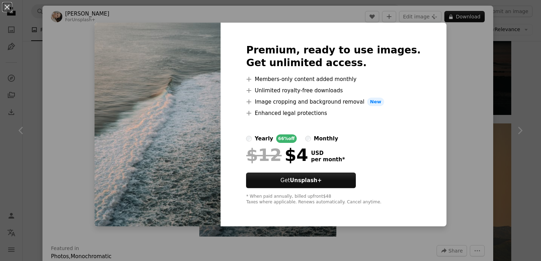 The height and width of the screenshot is (261, 541). Describe the element at coordinates (333, 102) in the screenshot. I see `li: Image cropping and background removal` at that location.